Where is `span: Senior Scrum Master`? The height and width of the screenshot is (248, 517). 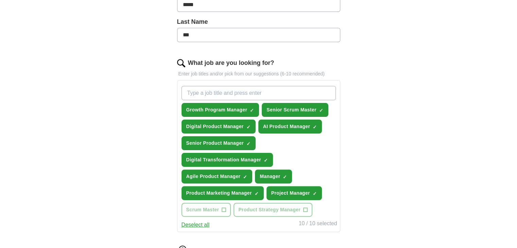
span: Senior Scrum Master is located at coordinates (291, 110).